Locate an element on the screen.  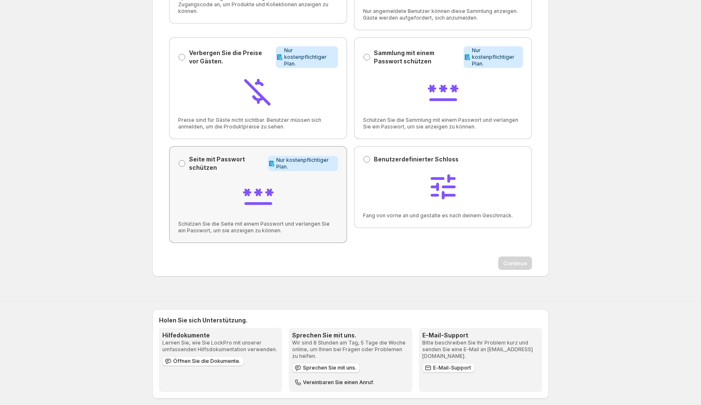
h2: Holen Sie sich Unterstützung. is located at coordinates (351, 321).